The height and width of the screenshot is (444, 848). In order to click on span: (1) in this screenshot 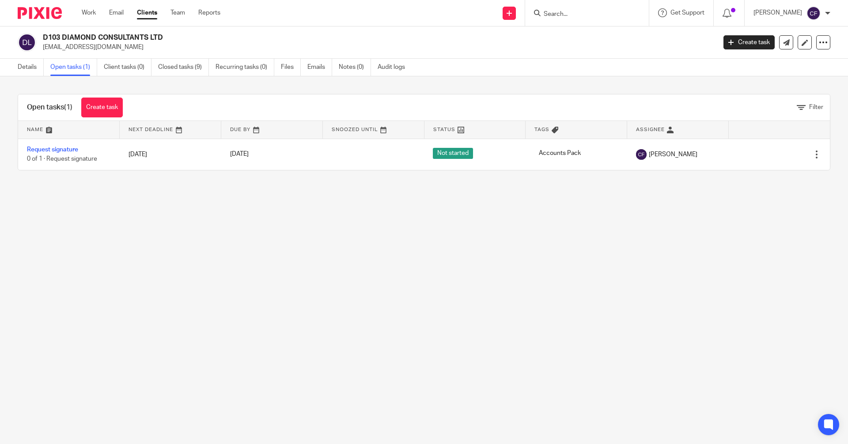, I will do `click(68, 107)`.